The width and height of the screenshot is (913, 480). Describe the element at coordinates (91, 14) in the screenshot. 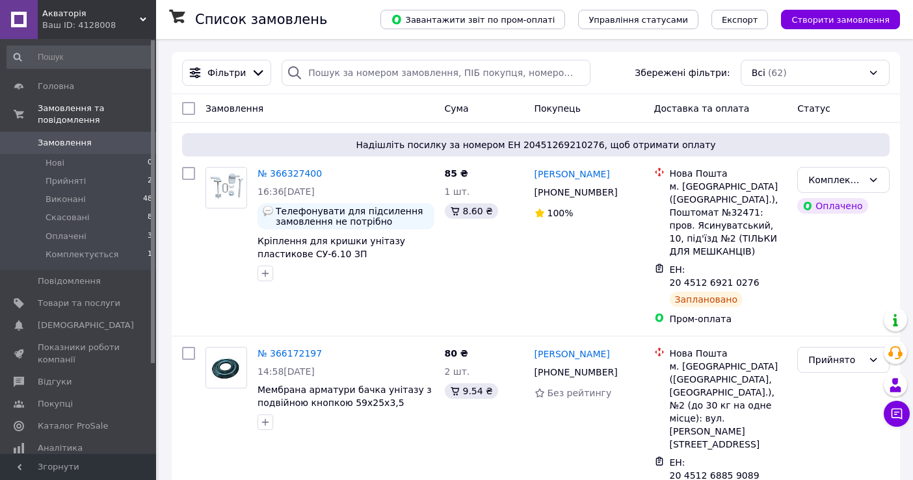

I see `span: Акваторія` at that location.